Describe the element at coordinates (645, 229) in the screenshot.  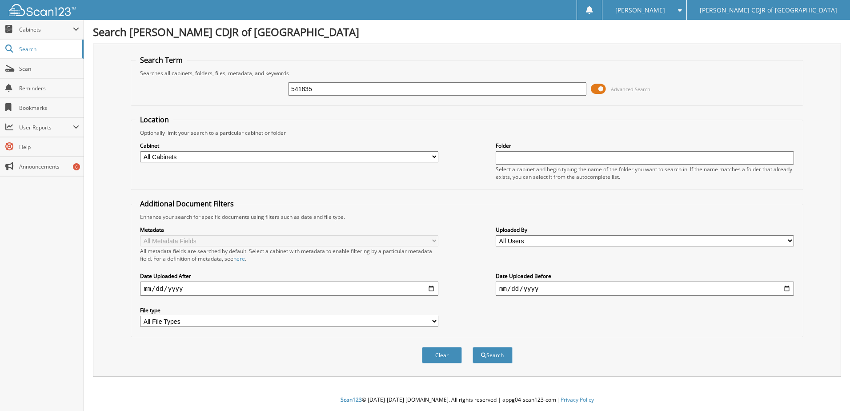
I see `label: Uploaded By` at that location.